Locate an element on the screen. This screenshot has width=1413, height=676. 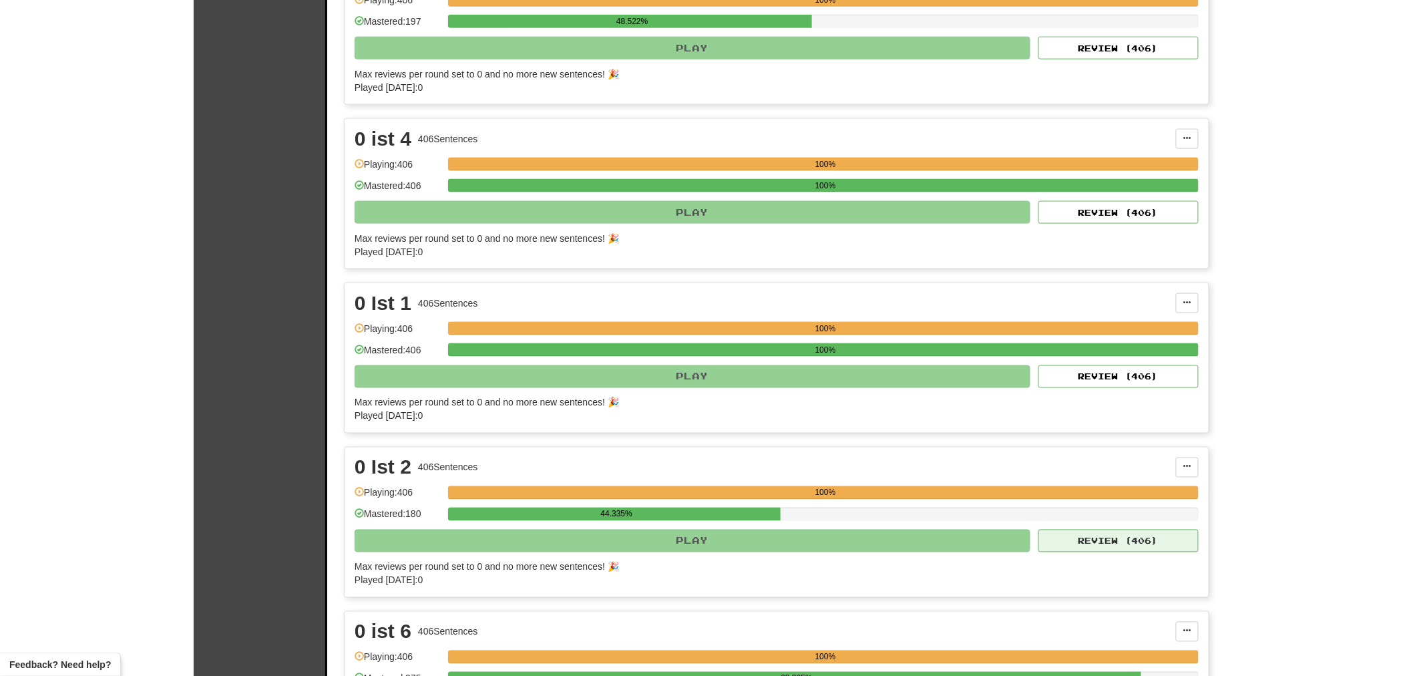
div: 48.522% is located at coordinates (632, 21).